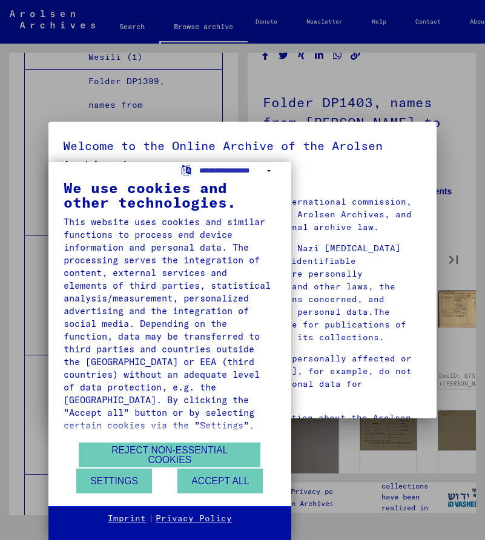 The image size is (485, 540). I want to click on a: Imprint, so click(127, 519).